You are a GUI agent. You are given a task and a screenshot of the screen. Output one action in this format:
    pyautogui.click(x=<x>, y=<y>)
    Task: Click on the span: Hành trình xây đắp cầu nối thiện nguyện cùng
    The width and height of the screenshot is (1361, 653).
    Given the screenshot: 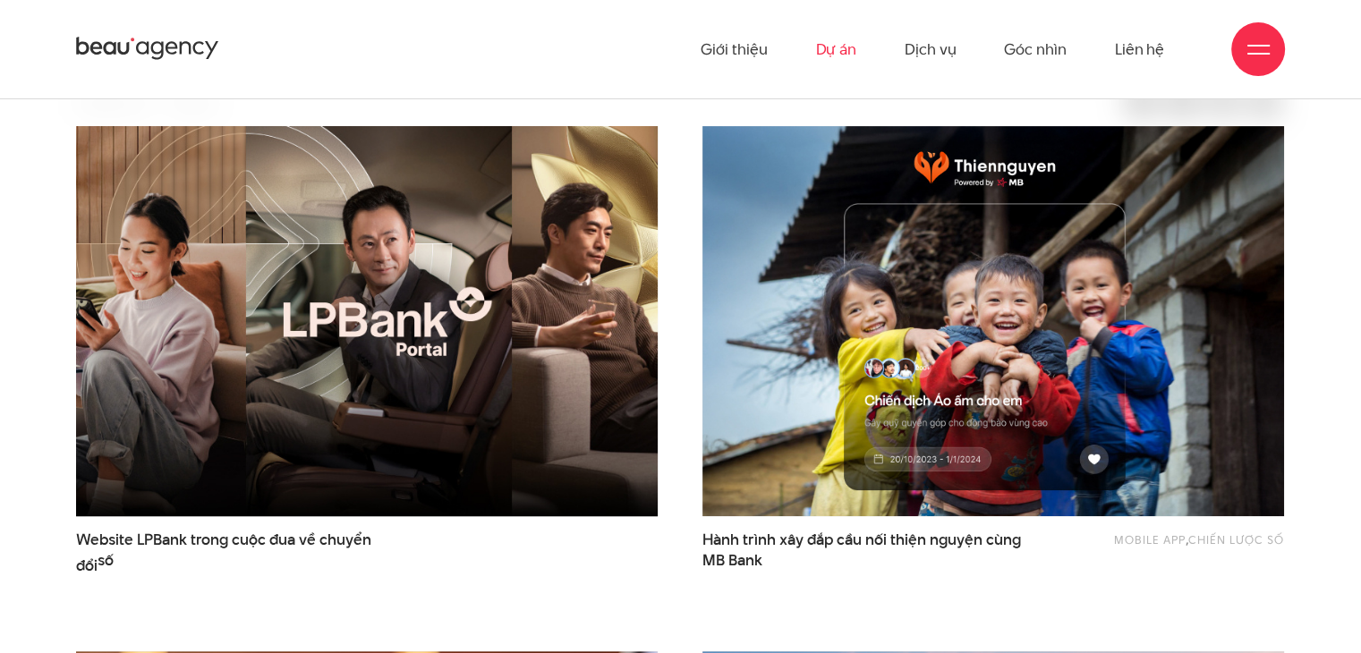 What is the action you would take?
    pyautogui.click(x=863, y=550)
    